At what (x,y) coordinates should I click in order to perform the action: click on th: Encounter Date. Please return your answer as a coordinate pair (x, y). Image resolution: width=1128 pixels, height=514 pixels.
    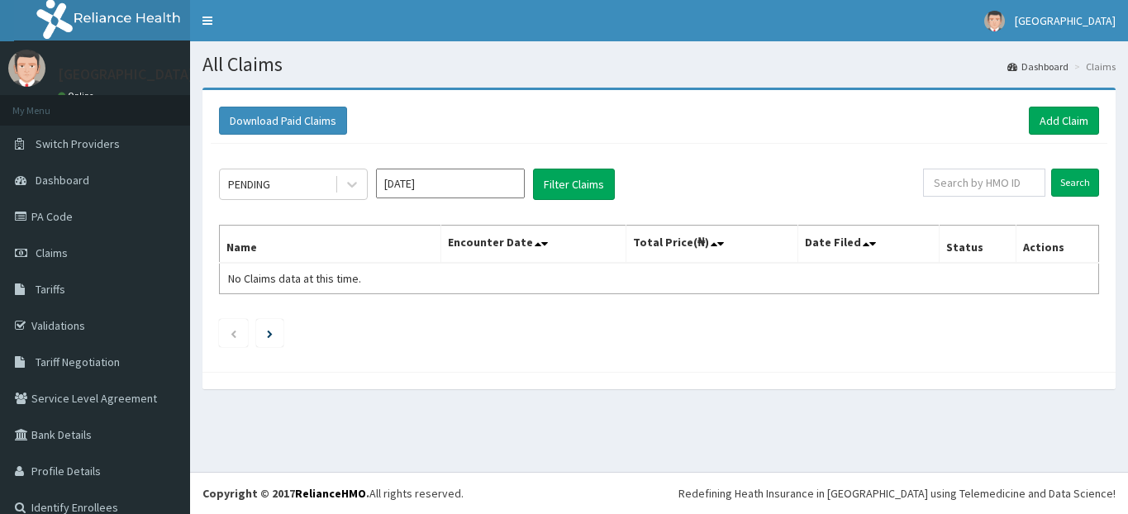
    Looking at the image, I should click on (534, 245).